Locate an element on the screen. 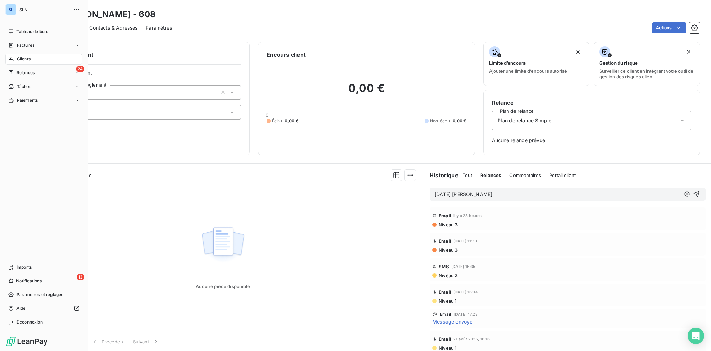 Image resolution: width=711 pixels, height=351 pixels. span: il y a 23 heures is located at coordinates (467, 216).